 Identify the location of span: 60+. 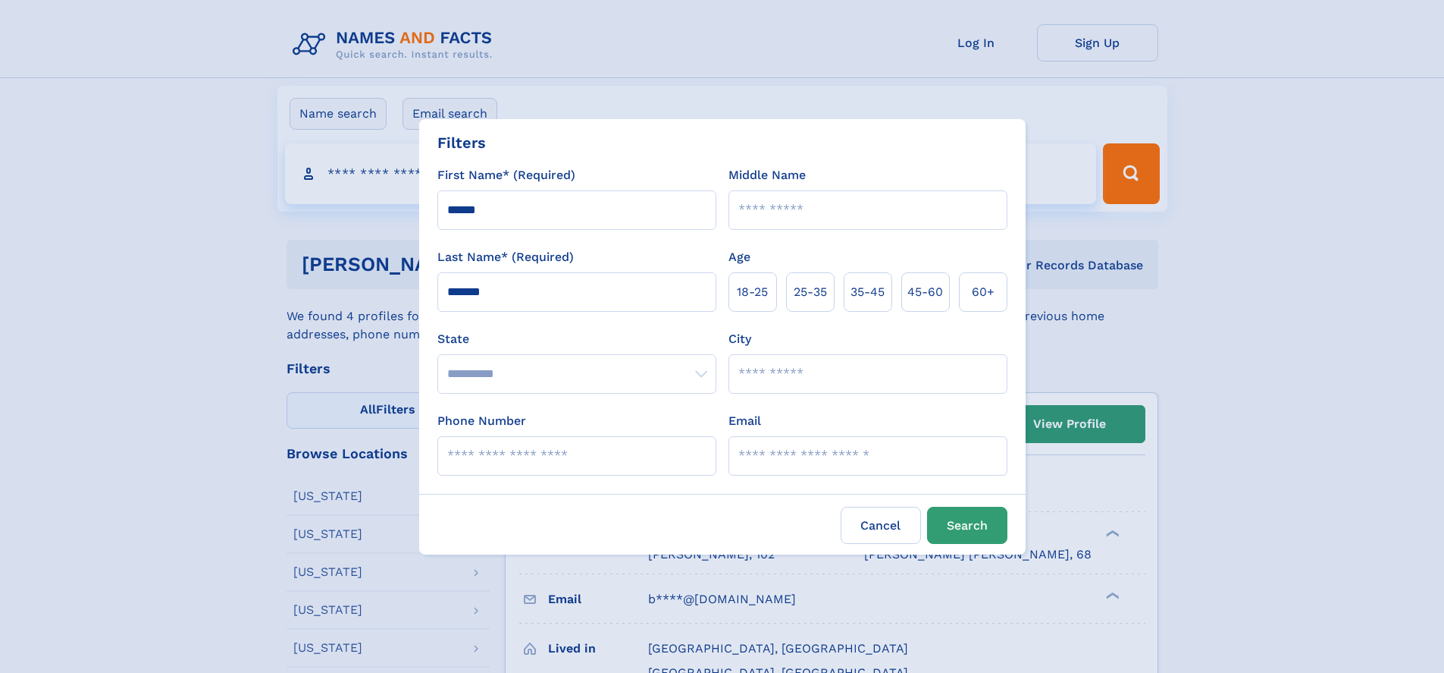
(983, 292).